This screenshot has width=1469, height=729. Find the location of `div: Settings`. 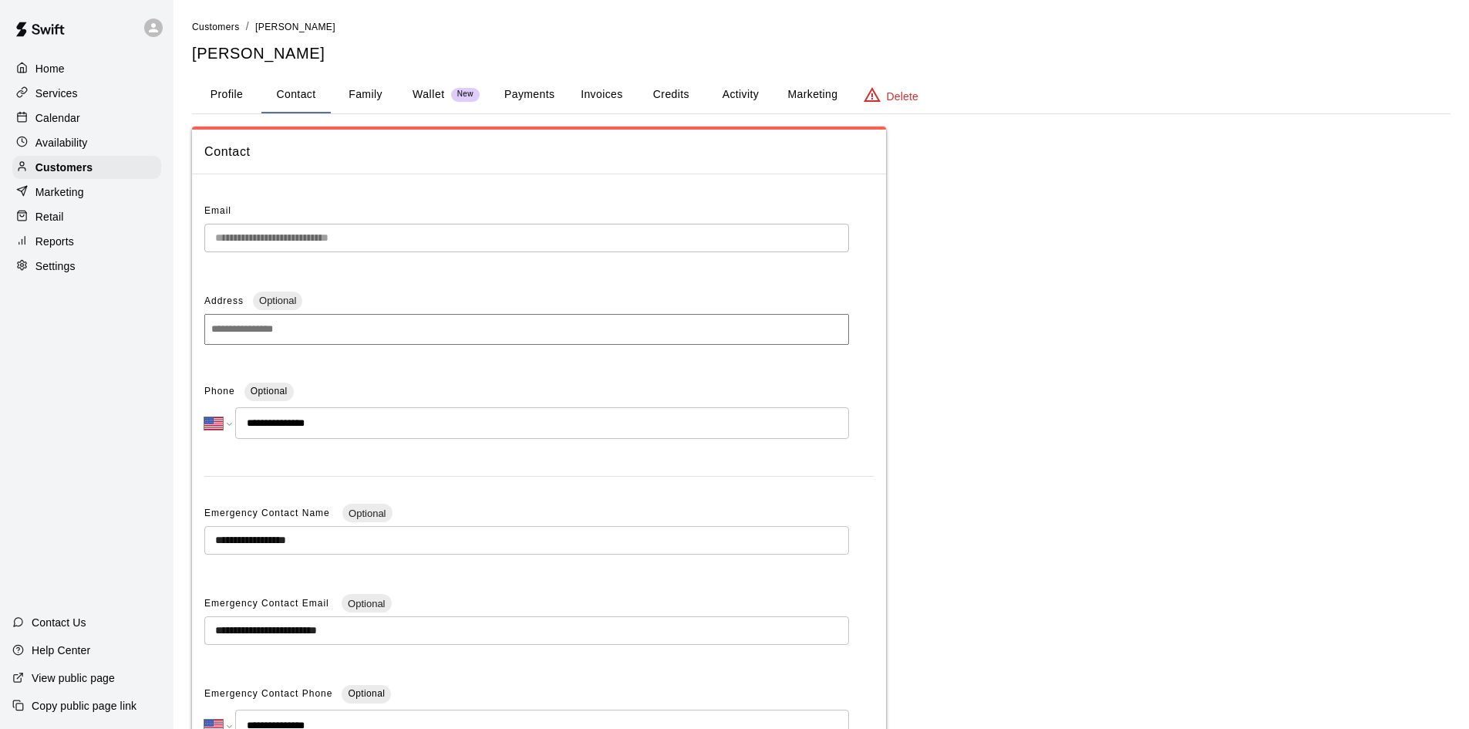

div: Settings is located at coordinates (86, 266).